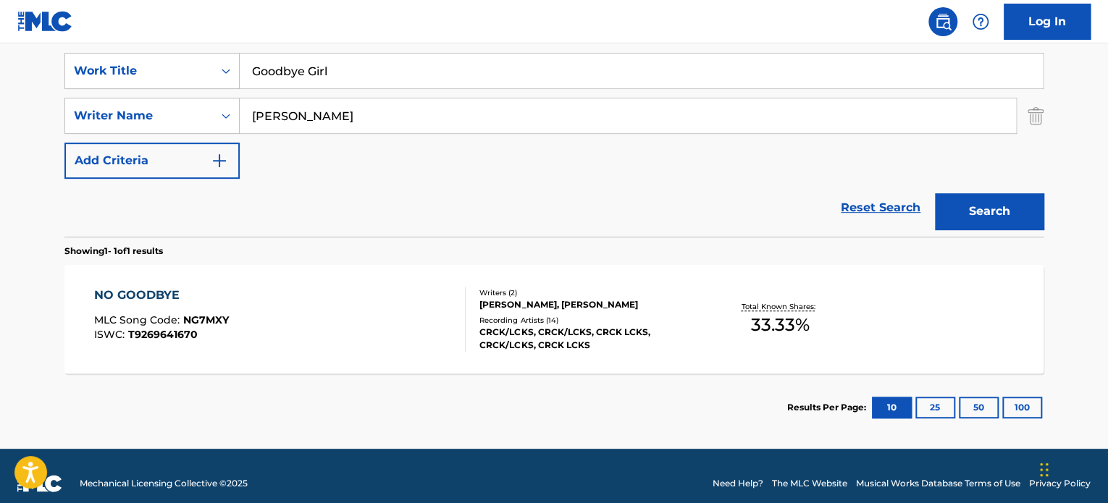 The width and height of the screenshot is (1108, 503). I want to click on a: Public Search, so click(943, 22).